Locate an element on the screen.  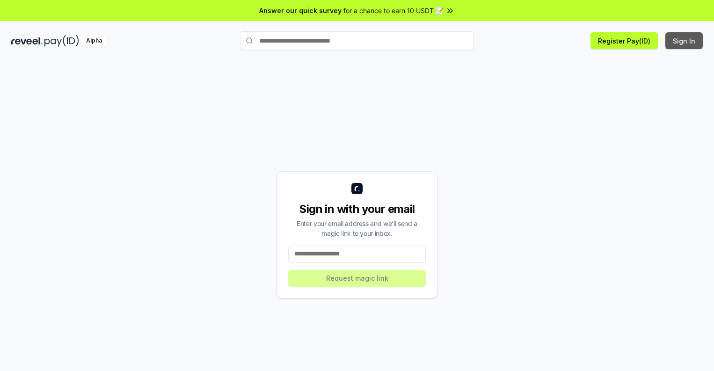
img: logo_small is located at coordinates (357, 189).